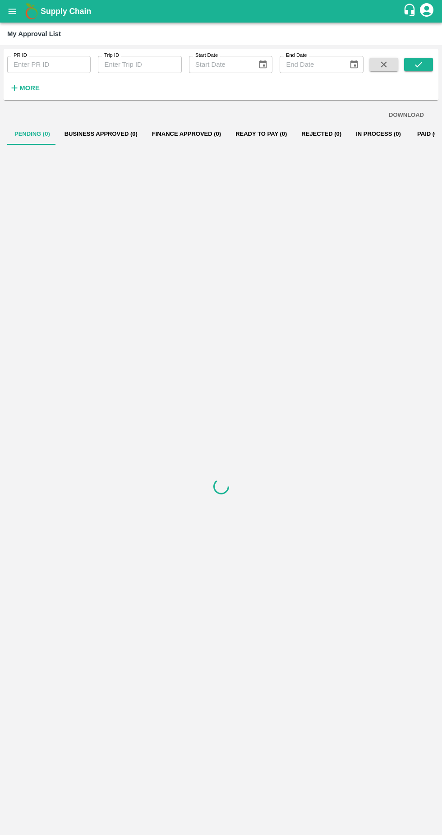  What do you see at coordinates (411, 11) in the screenshot?
I see `div: customer-support` at bounding box center [411, 11].